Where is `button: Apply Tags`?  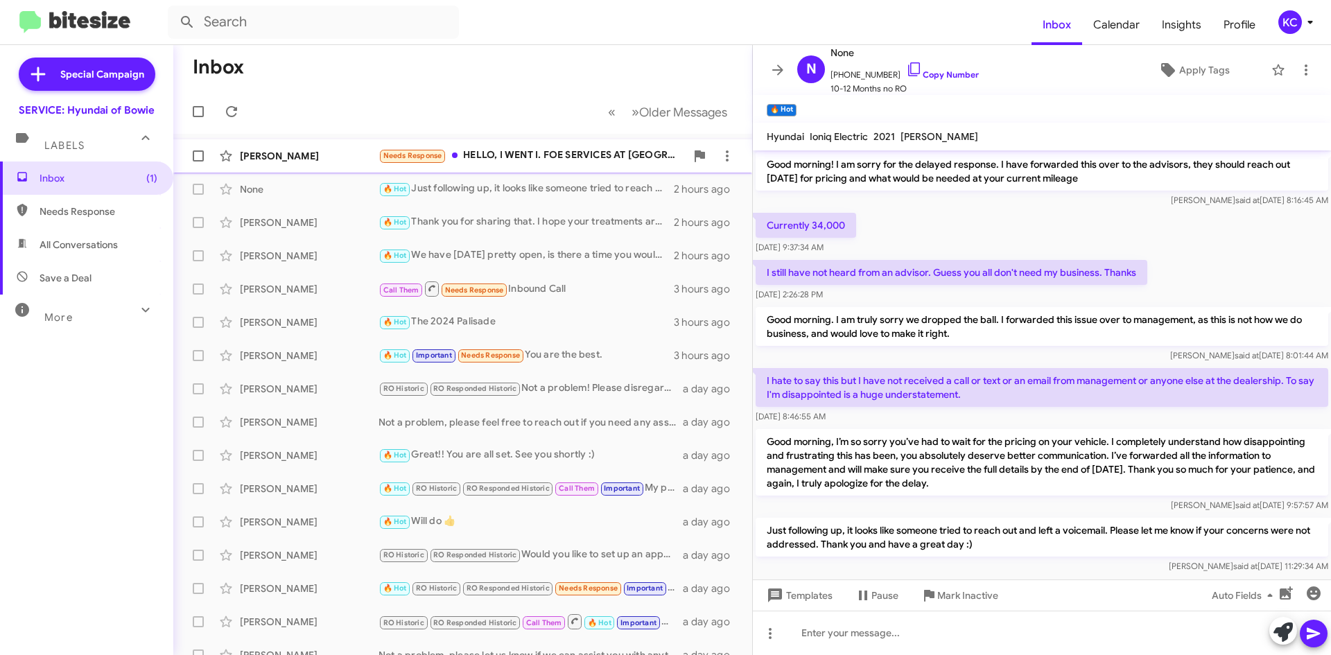 button: Apply Tags is located at coordinates (1193, 70).